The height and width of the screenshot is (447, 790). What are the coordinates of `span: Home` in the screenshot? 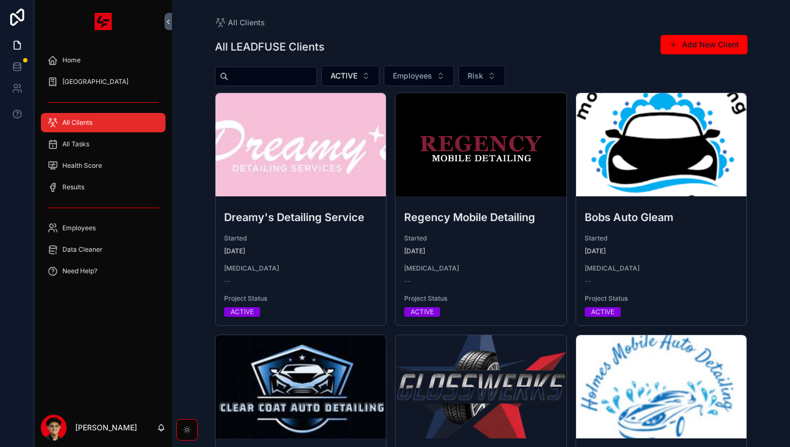 It's located at (72, 60).